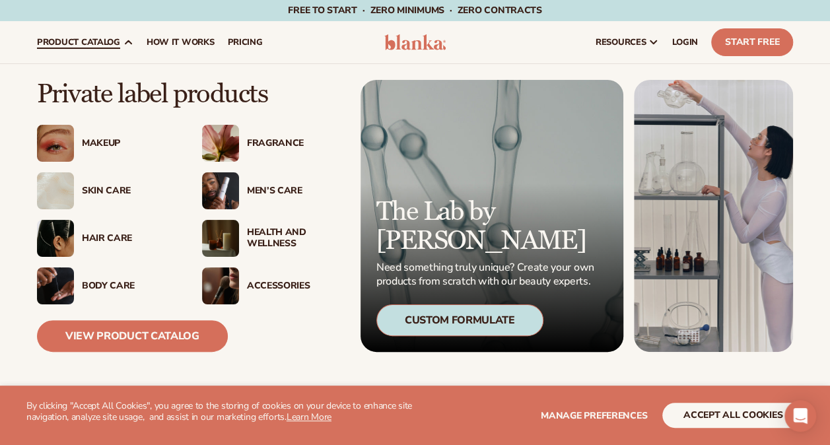 Image resolution: width=830 pixels, height=445 pixels. Describe the element at coordinates (189, 94) in the screenshot. I see `p: Private label products` at that location.